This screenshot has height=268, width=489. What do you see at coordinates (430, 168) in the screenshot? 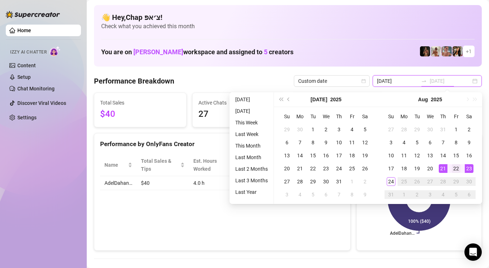
I see `div: 20` at bounding box center [430, 168].